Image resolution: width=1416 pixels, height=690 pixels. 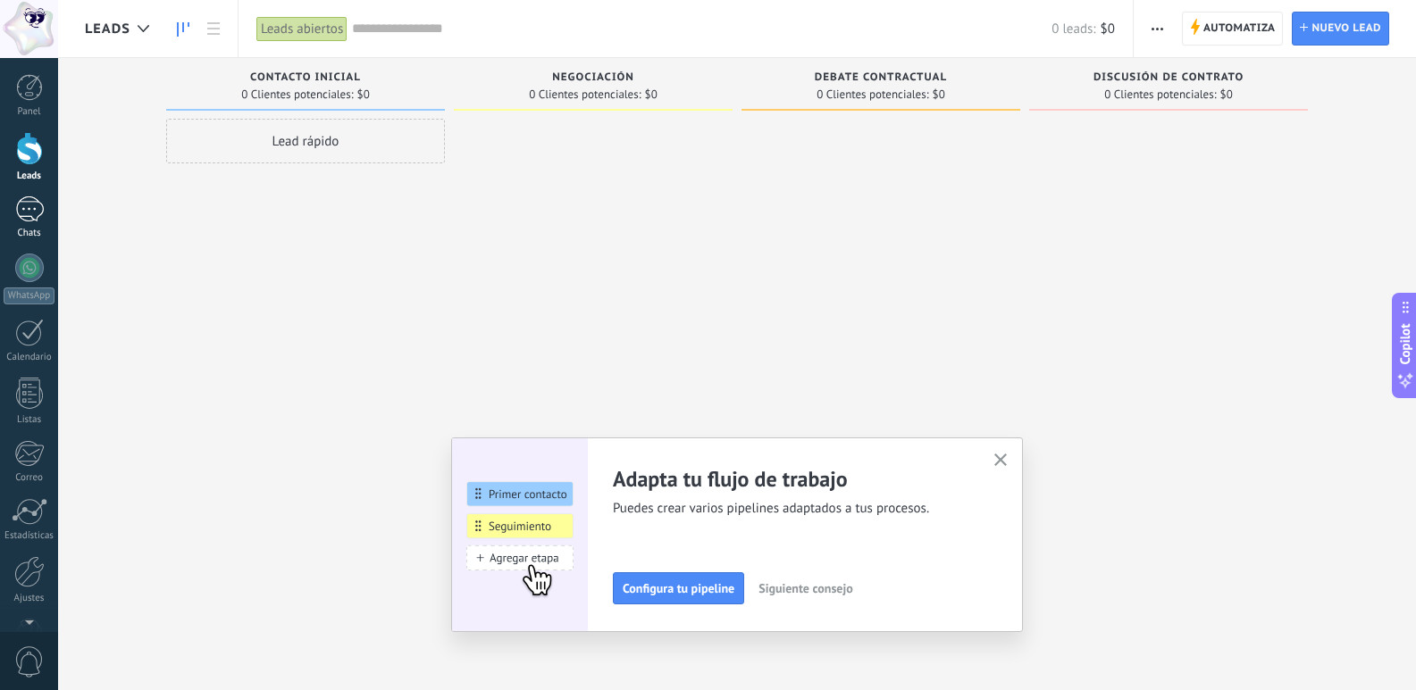 What do you see at coordinates (1340, 29) in the screenshot?
I see `a: Nuevo lead` at bounding box center [1340, 29].